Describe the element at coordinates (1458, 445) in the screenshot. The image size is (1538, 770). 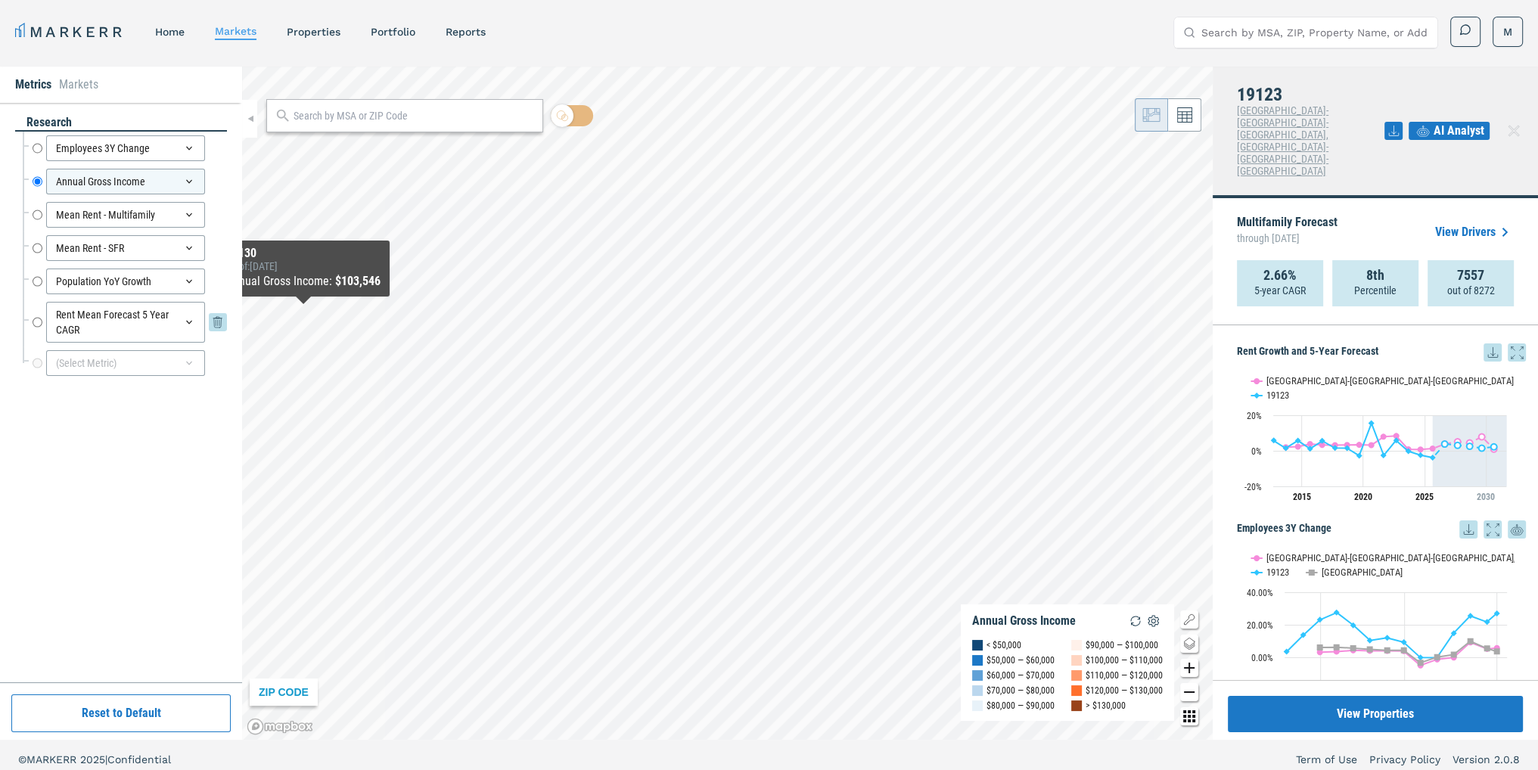
I see `path: Sunday, 29 Aug, 19:00, 3.13. 19123.` at that location.